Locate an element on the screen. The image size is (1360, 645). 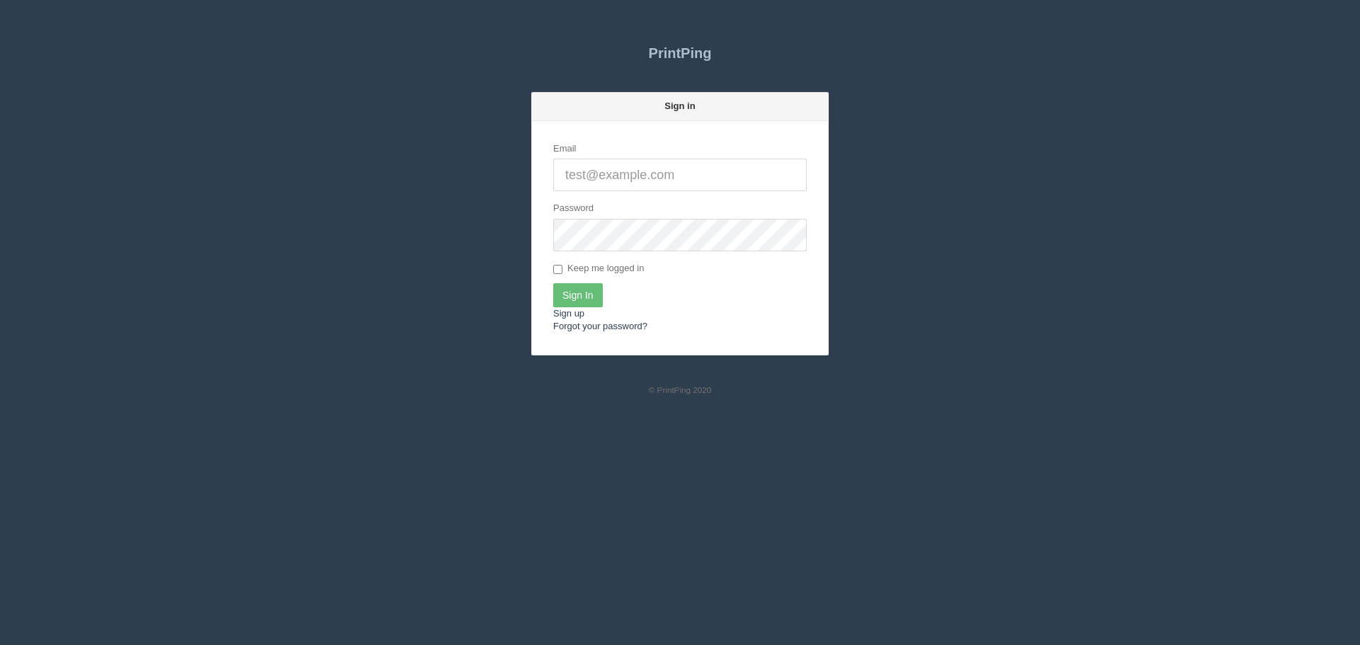
a: PrintPing is located at coordinates (680, 53).